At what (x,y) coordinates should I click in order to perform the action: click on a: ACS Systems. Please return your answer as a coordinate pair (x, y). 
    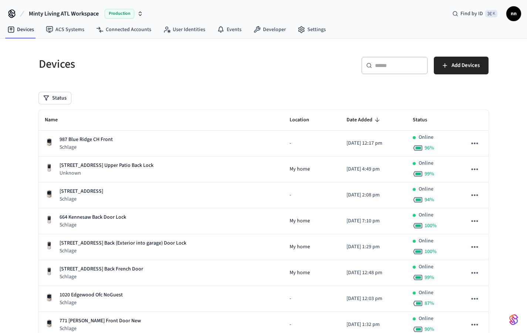
    Looking at the image, I should click on (65, 30).